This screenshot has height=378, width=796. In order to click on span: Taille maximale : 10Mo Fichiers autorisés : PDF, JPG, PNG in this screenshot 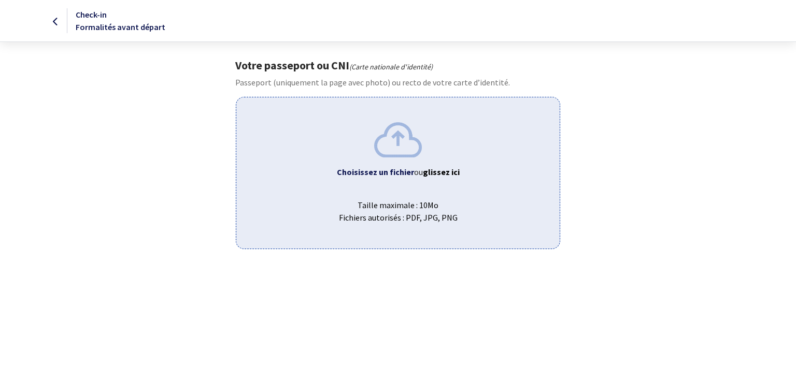, I will do `click(397, 207)`.